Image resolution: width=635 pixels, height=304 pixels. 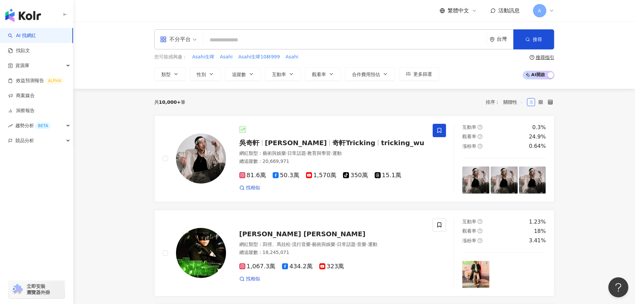 What do you see at coordinates (370, 74) in the screenshot?
I see `button: 合作費用預估` at bounding box center [370, 74].